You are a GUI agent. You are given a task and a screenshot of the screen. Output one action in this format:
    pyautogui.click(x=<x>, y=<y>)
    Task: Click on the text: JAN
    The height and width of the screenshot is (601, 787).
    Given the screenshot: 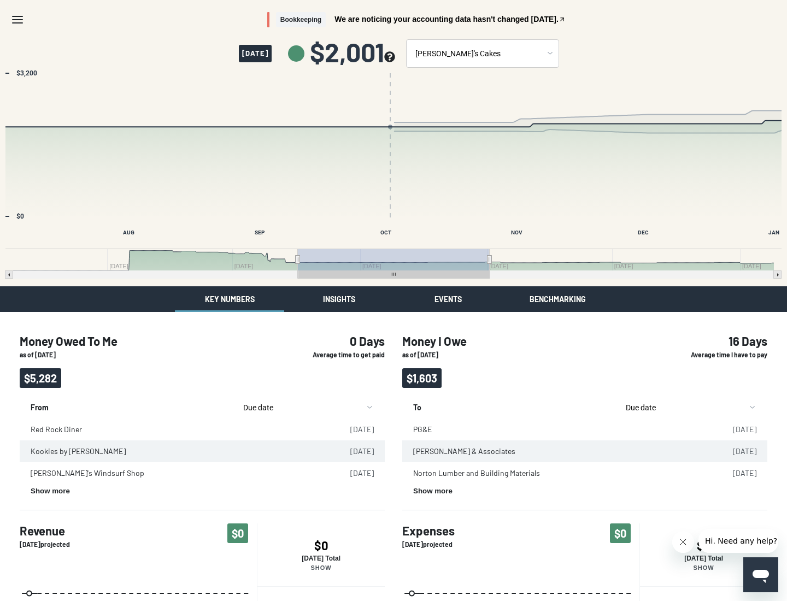 What is the action you would take?
    pyautogui.click(x=774, y=232)
    